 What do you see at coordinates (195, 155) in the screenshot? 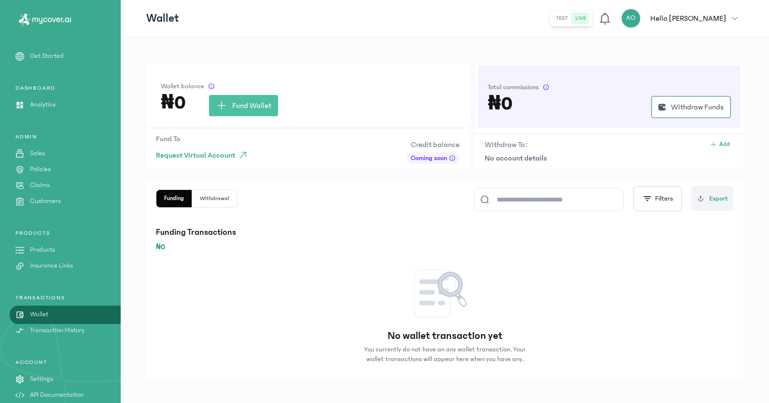
I see `span: Request Virtual Account` at bounding box center [195, 155].